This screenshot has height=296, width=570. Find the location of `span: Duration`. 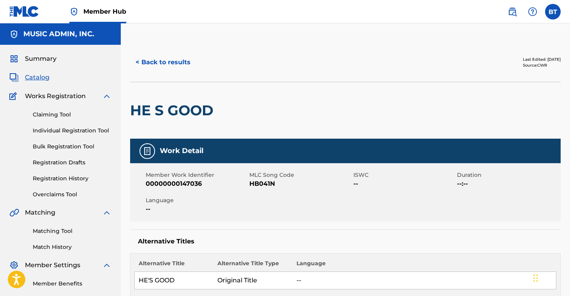

span: Duration is located at coordinates (507, 175).